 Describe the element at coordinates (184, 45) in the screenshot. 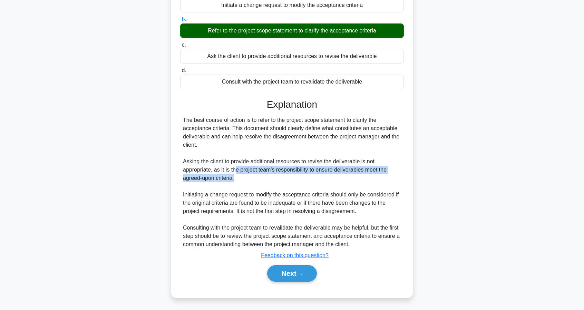

I see `span: c.` at that location.